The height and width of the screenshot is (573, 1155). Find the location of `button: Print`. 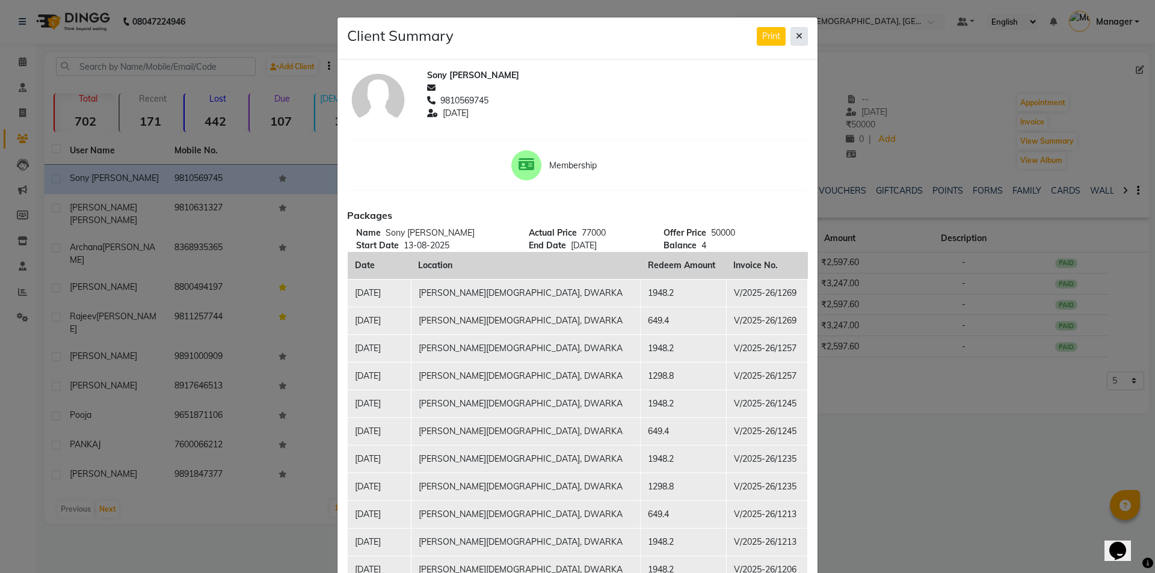

button: Print is located at coordinates (771, 36).